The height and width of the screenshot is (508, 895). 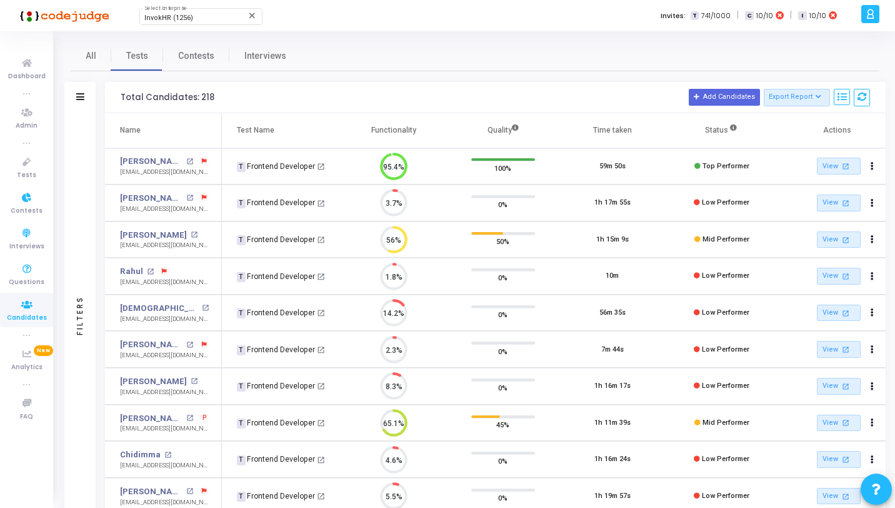 What do you see at coordinates (26, 282) in the screenshot?
I see `span: Questions` at bounding box center [26, 282].